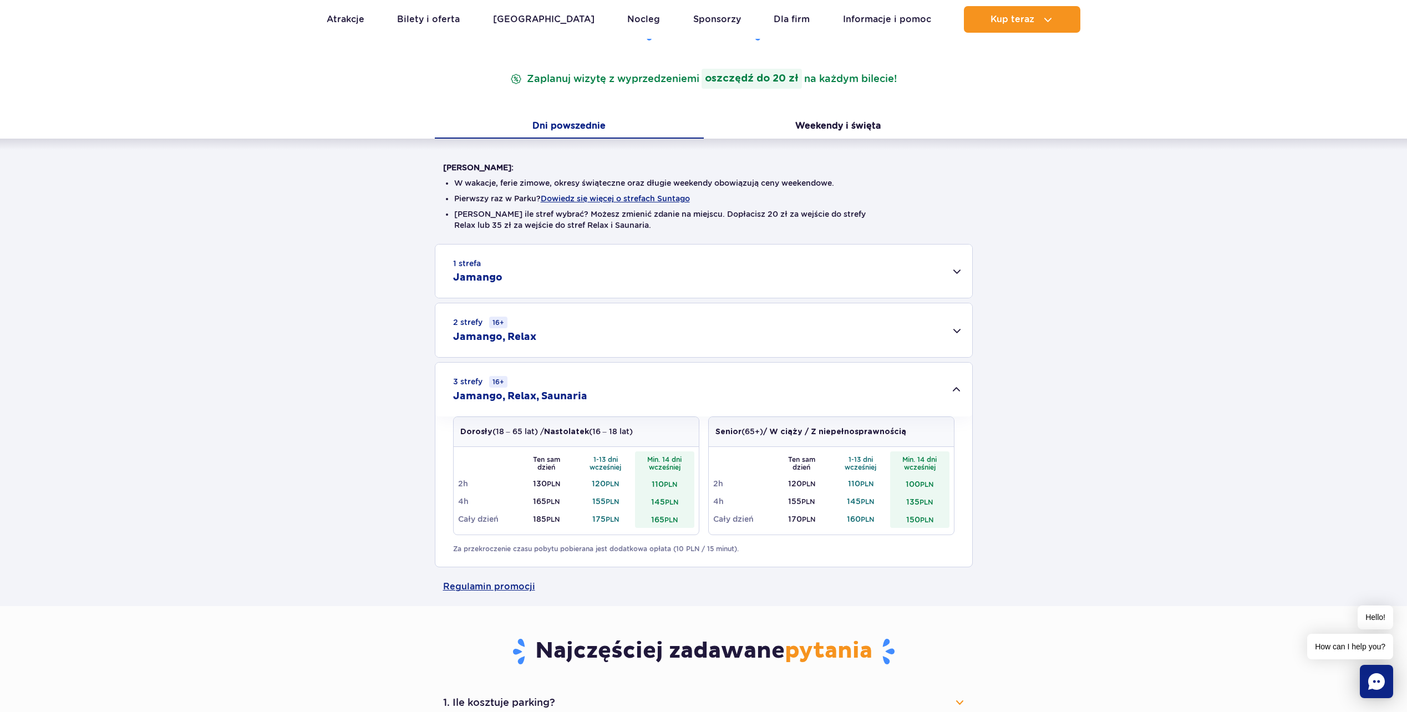 The image size is (1407, 712). What do you see at coordinates (1022, 19) in the screenshot?
I see `button: Kup teraz` at bounding box center [1022, 19].